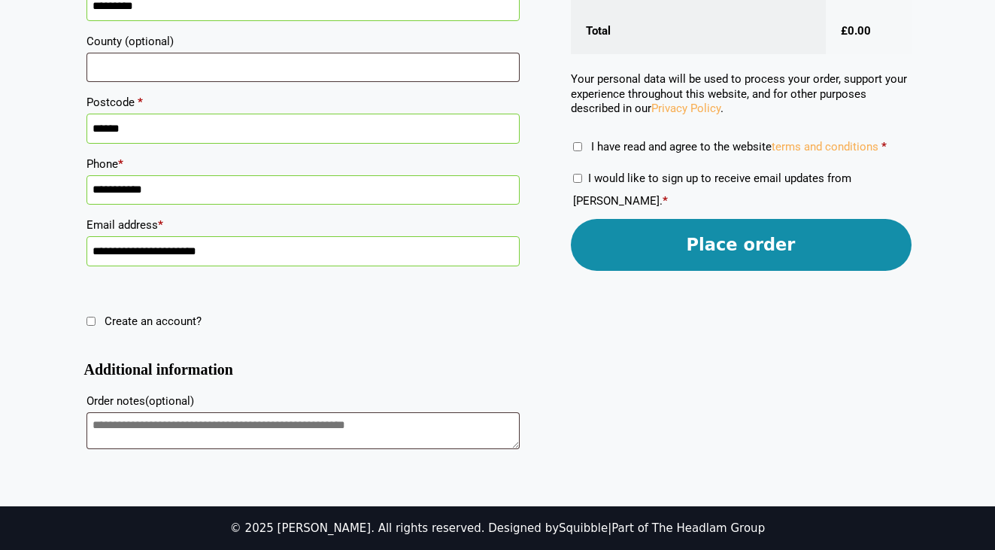  What do you see at coordinates (699, 31) in the screenshot?
I see `th: Total` at bounding box center [699, 31].